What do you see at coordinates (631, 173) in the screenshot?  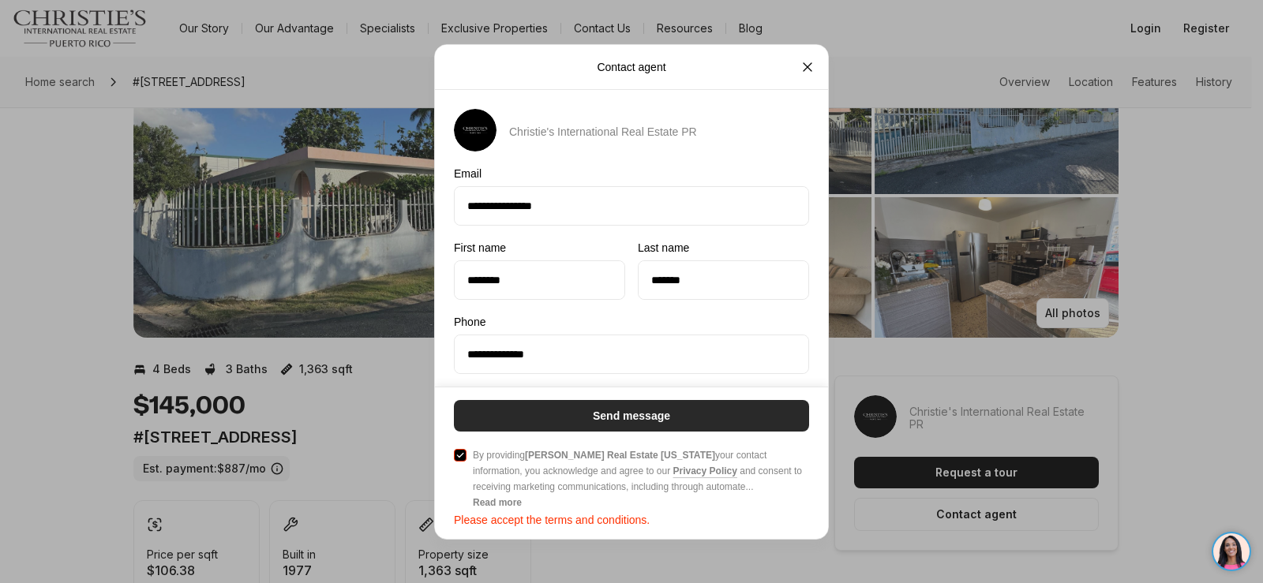 I see `label: Email` at bounding box center [631, 173].